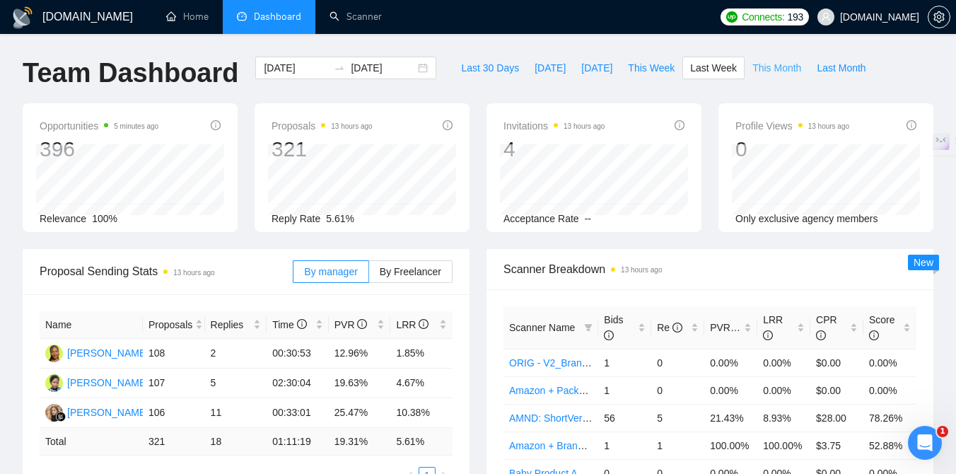 This screenshot has height=474, width=956. Describe the element at coordinates (298, 441) in the screenshot. I see `td: 01:11:19` at that location.